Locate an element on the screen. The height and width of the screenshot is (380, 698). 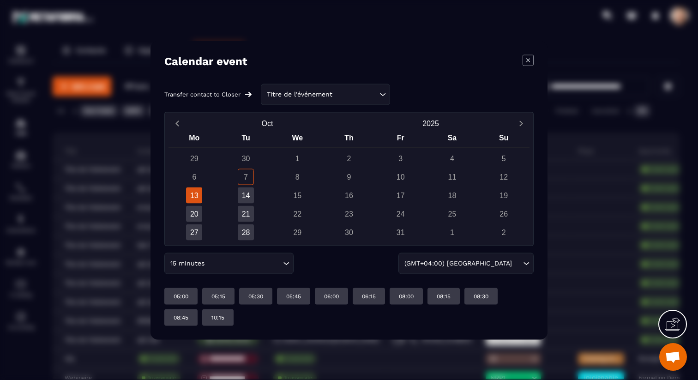
div: 20 is located at coordinates (194, 213).